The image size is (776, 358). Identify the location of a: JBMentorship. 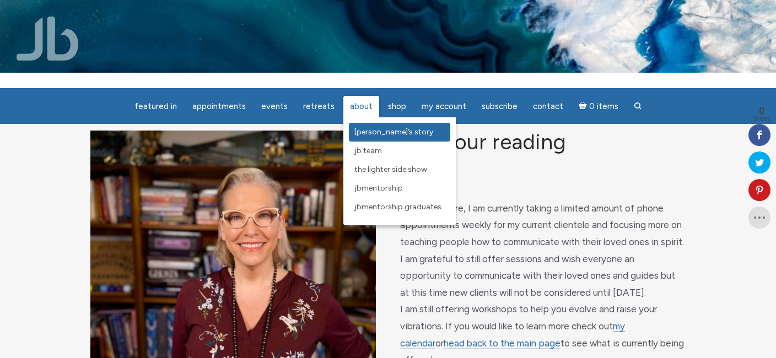
(400, 188).